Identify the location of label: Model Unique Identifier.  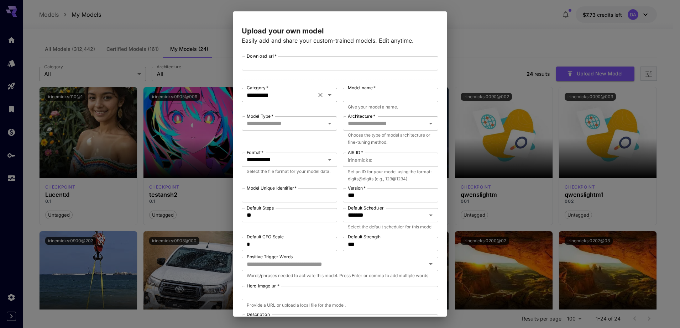
(272, 188).